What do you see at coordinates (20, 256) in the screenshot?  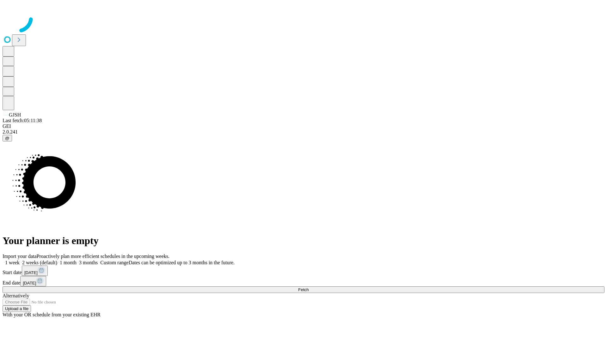 I see `span: Import your data` at bounding box center [20, 256].